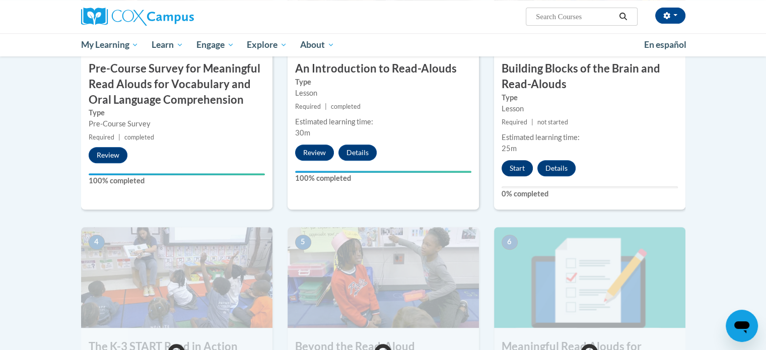  What do you see at coordinates (110, 45) in the screenshot?
I see `a: My Learning` at bounding box center [110, 45].